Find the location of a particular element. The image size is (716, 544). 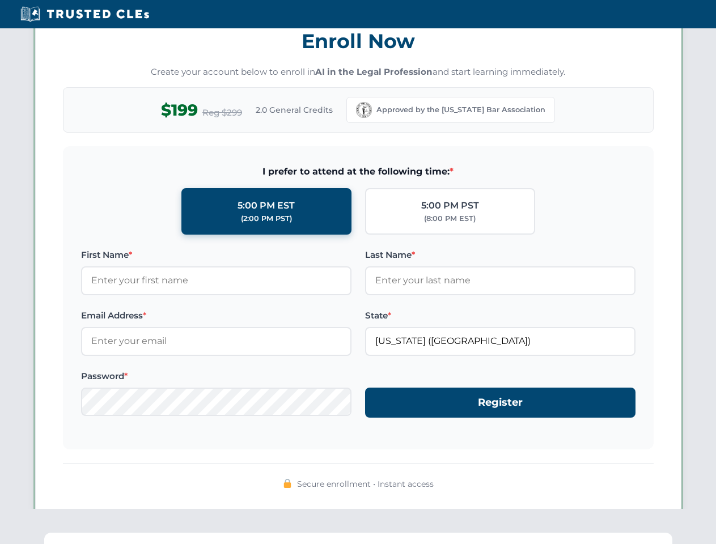

img: Trusted CLEs is located at coordinates (84, 14).